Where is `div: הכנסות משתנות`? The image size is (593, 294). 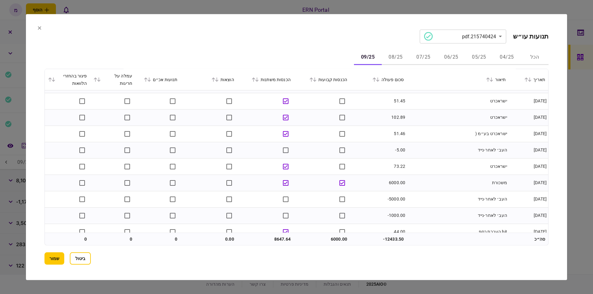
div: הכנסות משתנות is located at coordinates (265, 79).